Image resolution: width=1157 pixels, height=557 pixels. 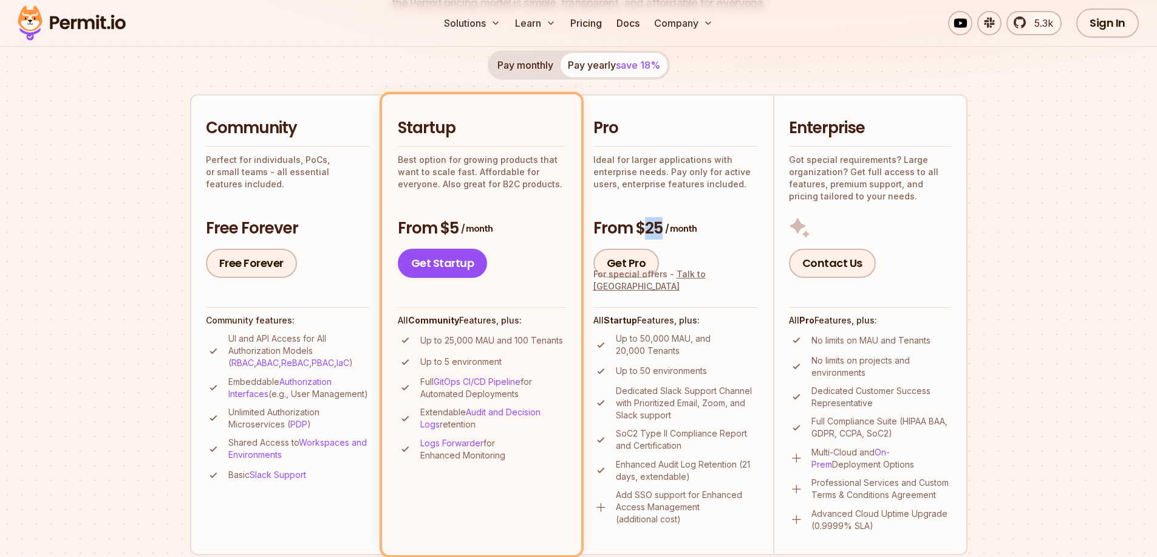 What do you see at coordinates (295, 362) in the screenshot?
I see `a: ReBAC` at bounding box center [295, 362].